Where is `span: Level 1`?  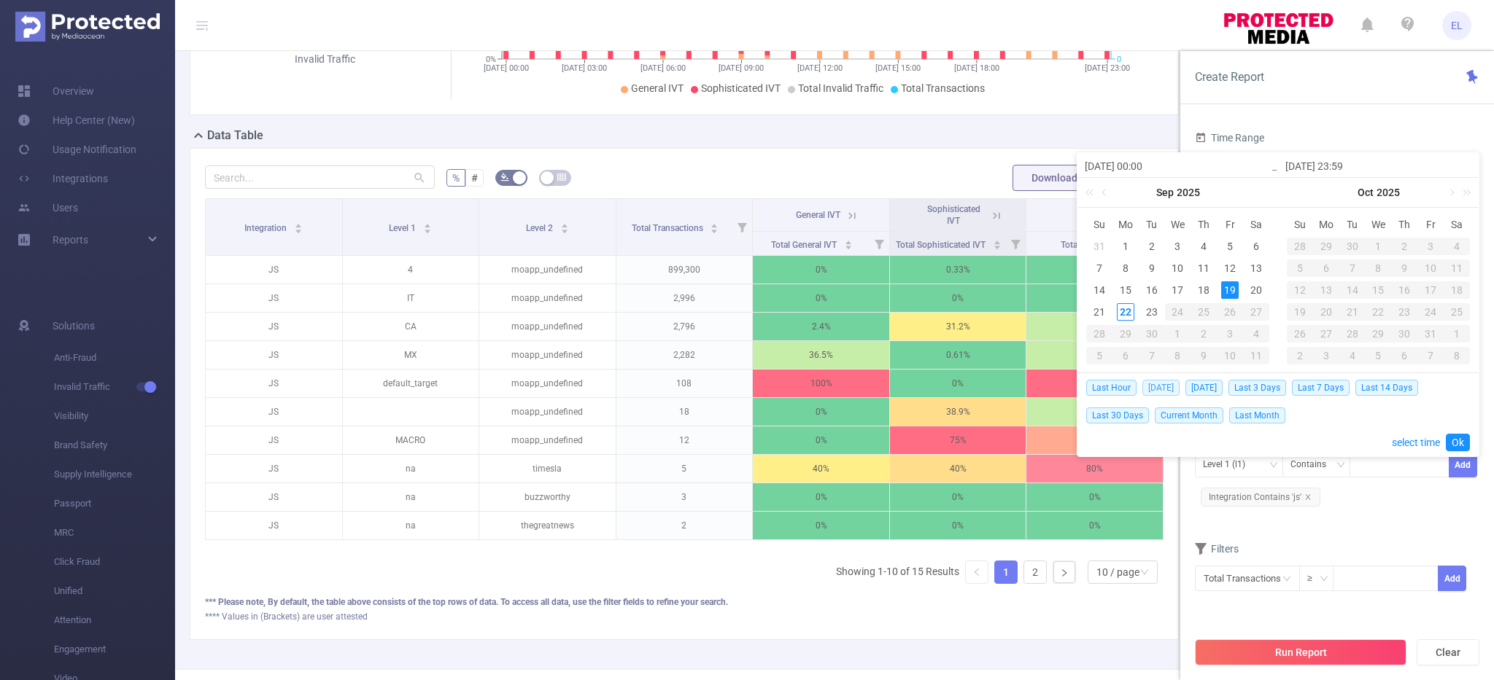 span: Level 1 is located at coordinates (403, 228).